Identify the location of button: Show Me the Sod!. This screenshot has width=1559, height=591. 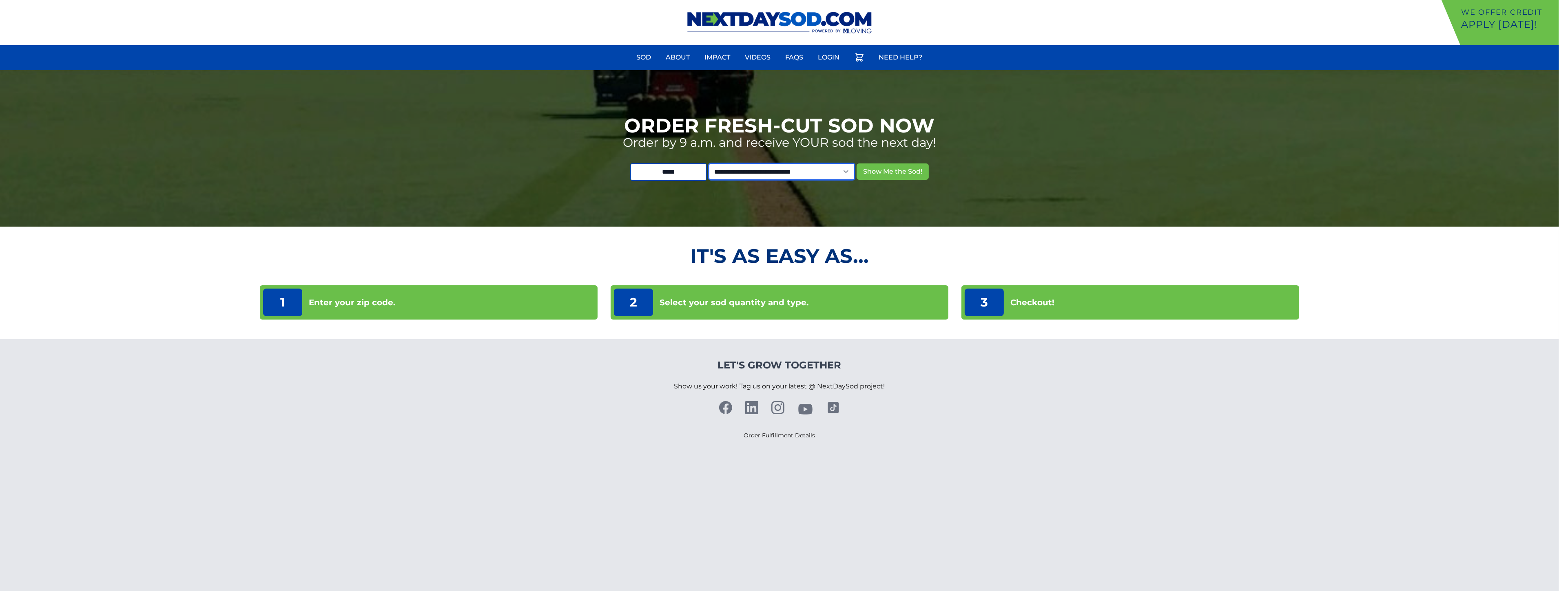
(892, 172).